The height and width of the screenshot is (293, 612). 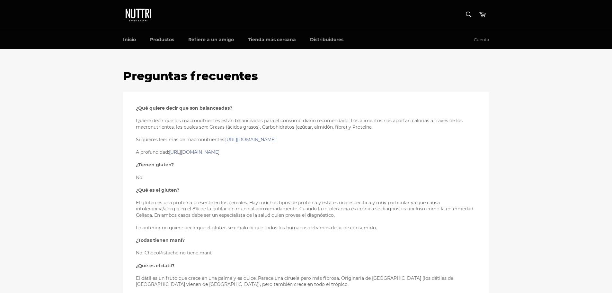 What do you see at coordinates (482, 40) in the screenshot?
I see `a: Cuenta` at bounding box center [482, 40].